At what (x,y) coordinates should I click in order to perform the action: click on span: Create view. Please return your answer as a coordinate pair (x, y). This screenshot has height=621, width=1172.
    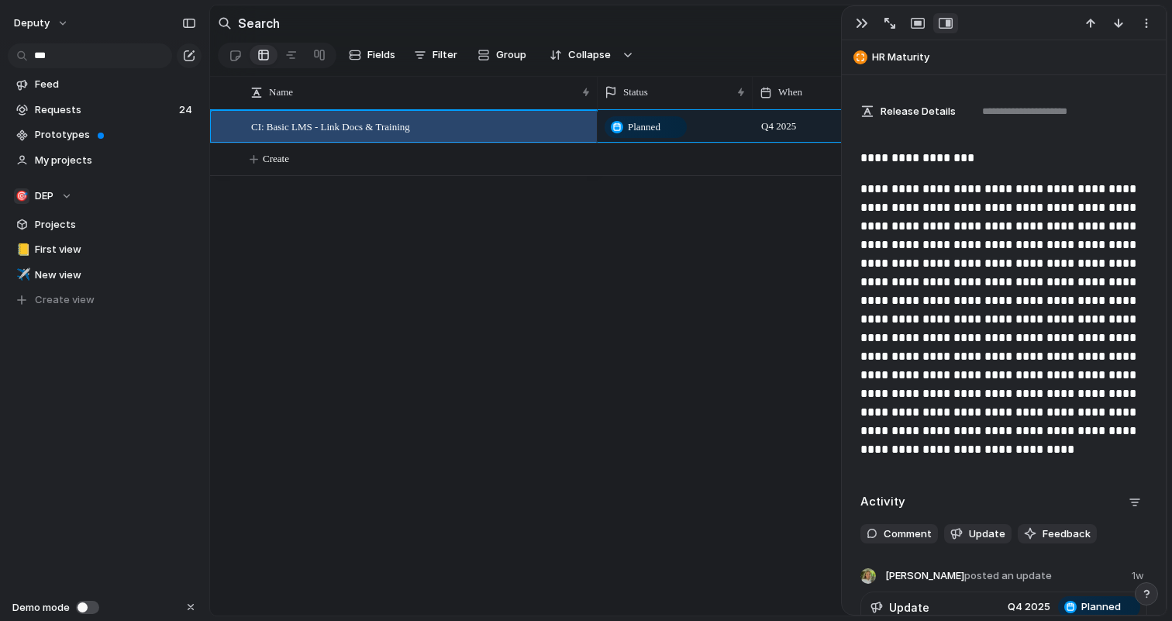
    Looking at the image, I should click on (64, 300).